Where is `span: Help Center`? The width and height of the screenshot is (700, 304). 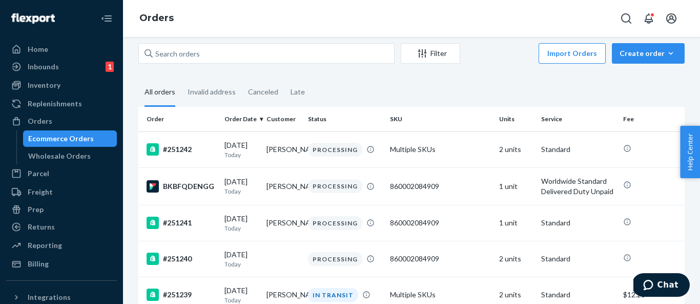 span: Help Center is located at coordinates (690, 152).